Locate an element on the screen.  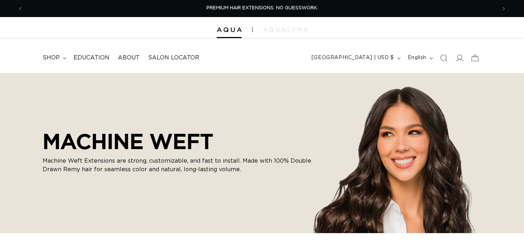
span: English is located at coordinates (417, 58).